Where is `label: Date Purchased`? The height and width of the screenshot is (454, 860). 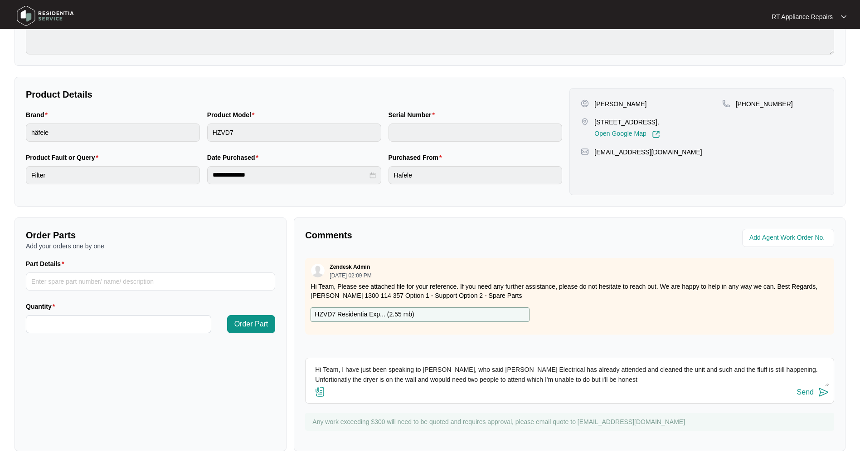
label: Date Purchased is located at coordinates (235, 157).